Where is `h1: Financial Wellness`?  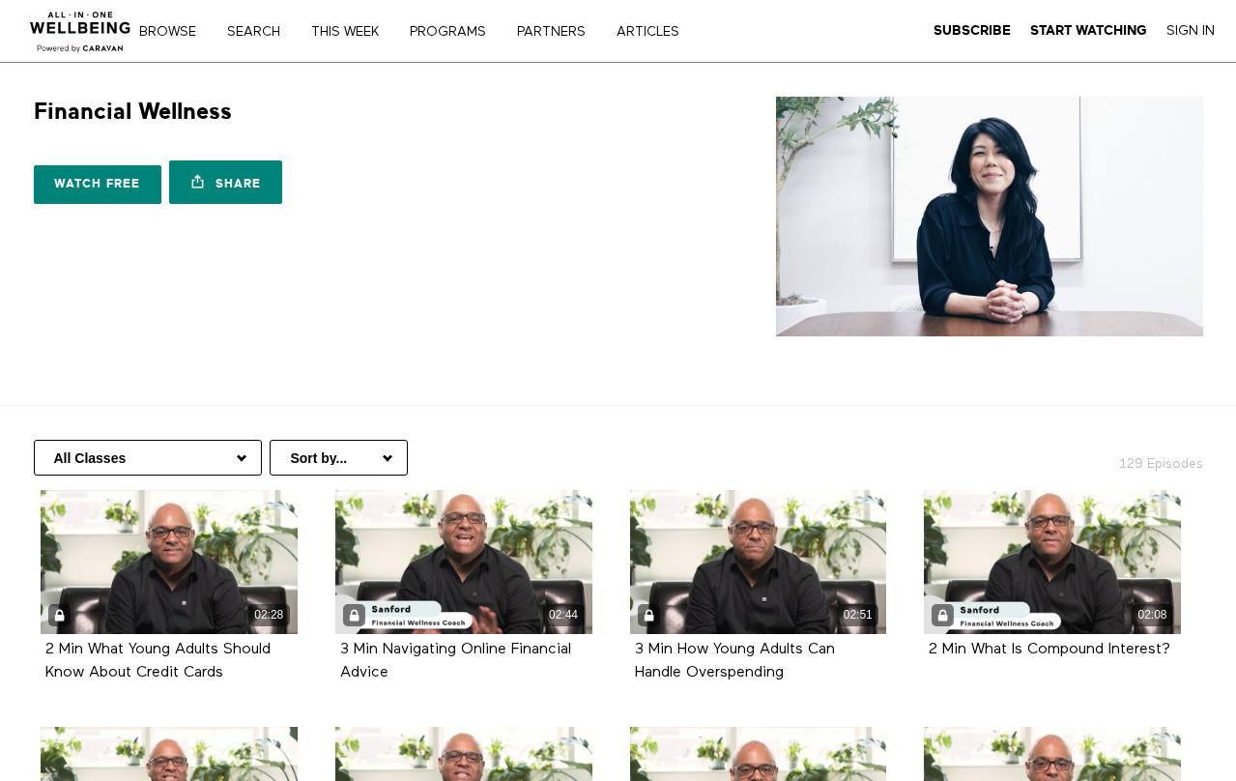 h1: Financial Wellness is located at coordinates (132, 111).